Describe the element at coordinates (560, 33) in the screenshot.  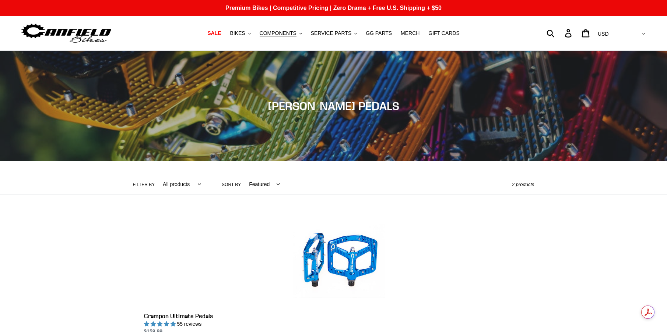
I see `input: Search` at that location.